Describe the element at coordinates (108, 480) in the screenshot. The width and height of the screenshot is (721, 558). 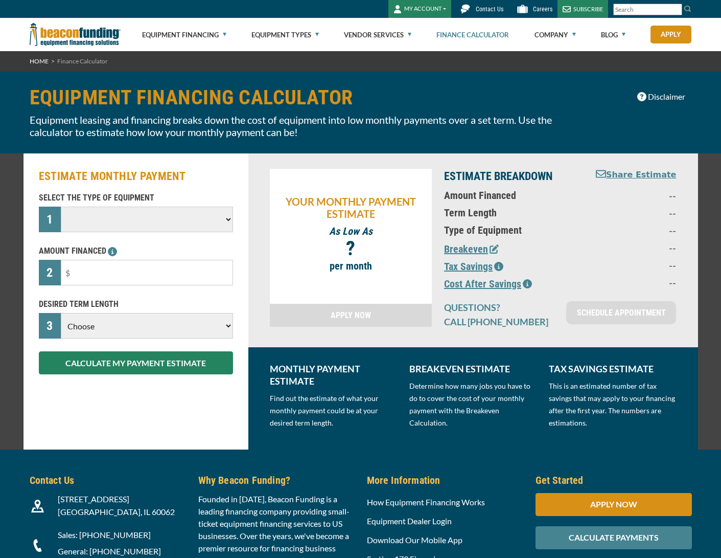
I see `h5: Contact Us` at that location.